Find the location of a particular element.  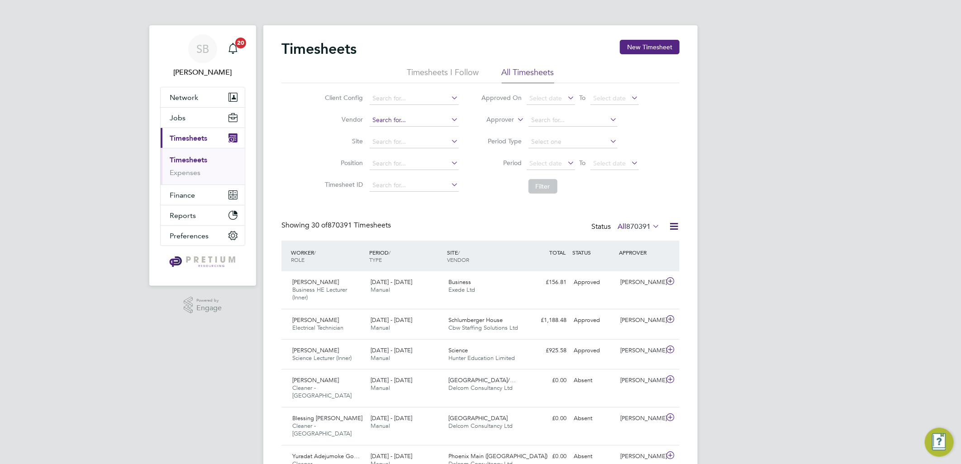

div: APPROVER is located at coordinates (641, 252).